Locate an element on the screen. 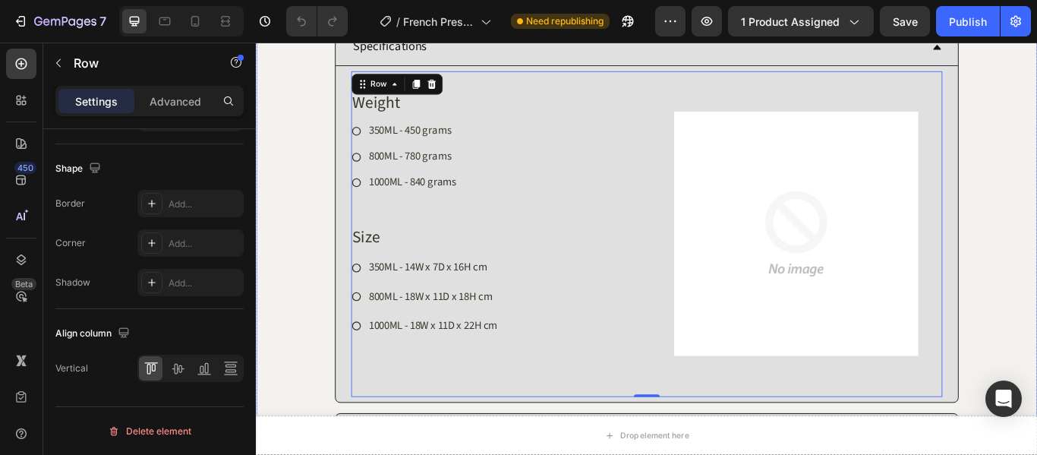  div: Delete element is located at coordinates (150, 431).